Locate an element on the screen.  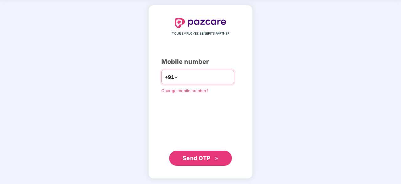
div: Mobile number is located at coordinates (201, 62).